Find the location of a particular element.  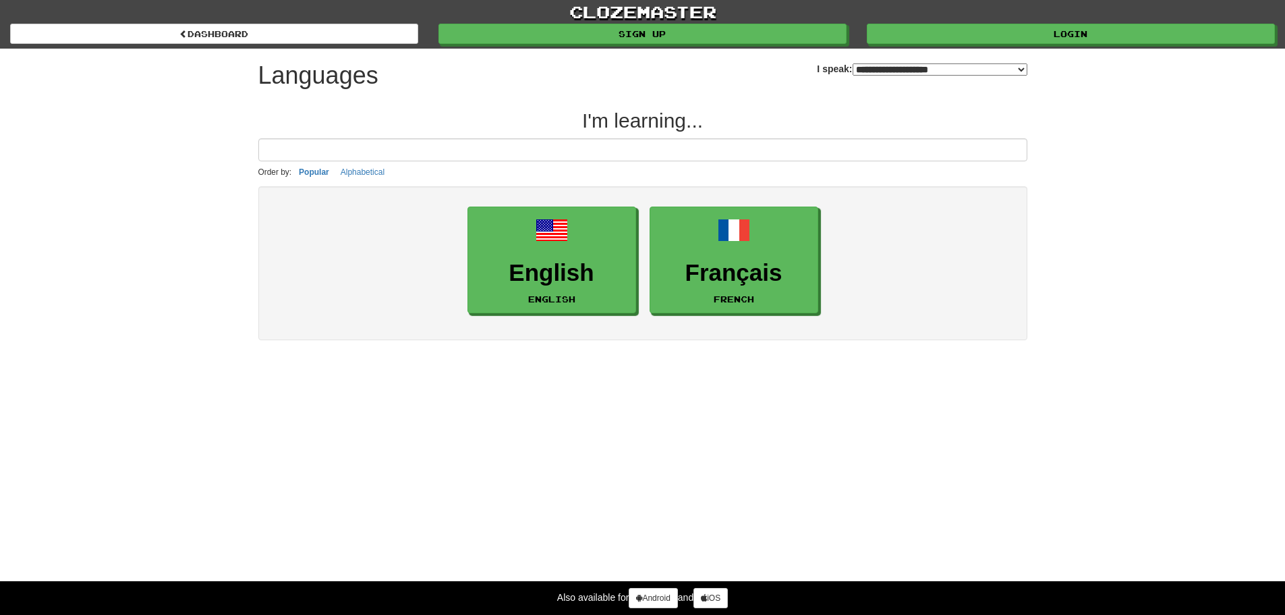

a: Login is located at coordinates (1071, 34).